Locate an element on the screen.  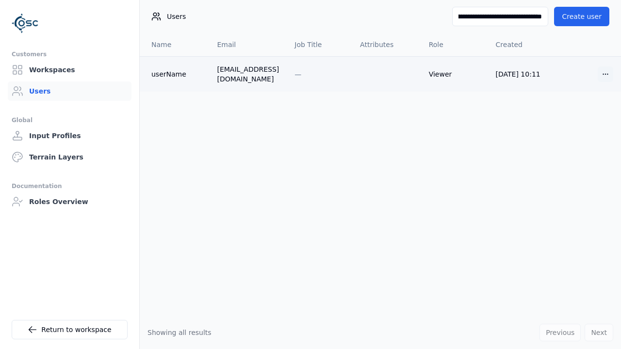
span: Showing all results is located at coordinates (180, 333).